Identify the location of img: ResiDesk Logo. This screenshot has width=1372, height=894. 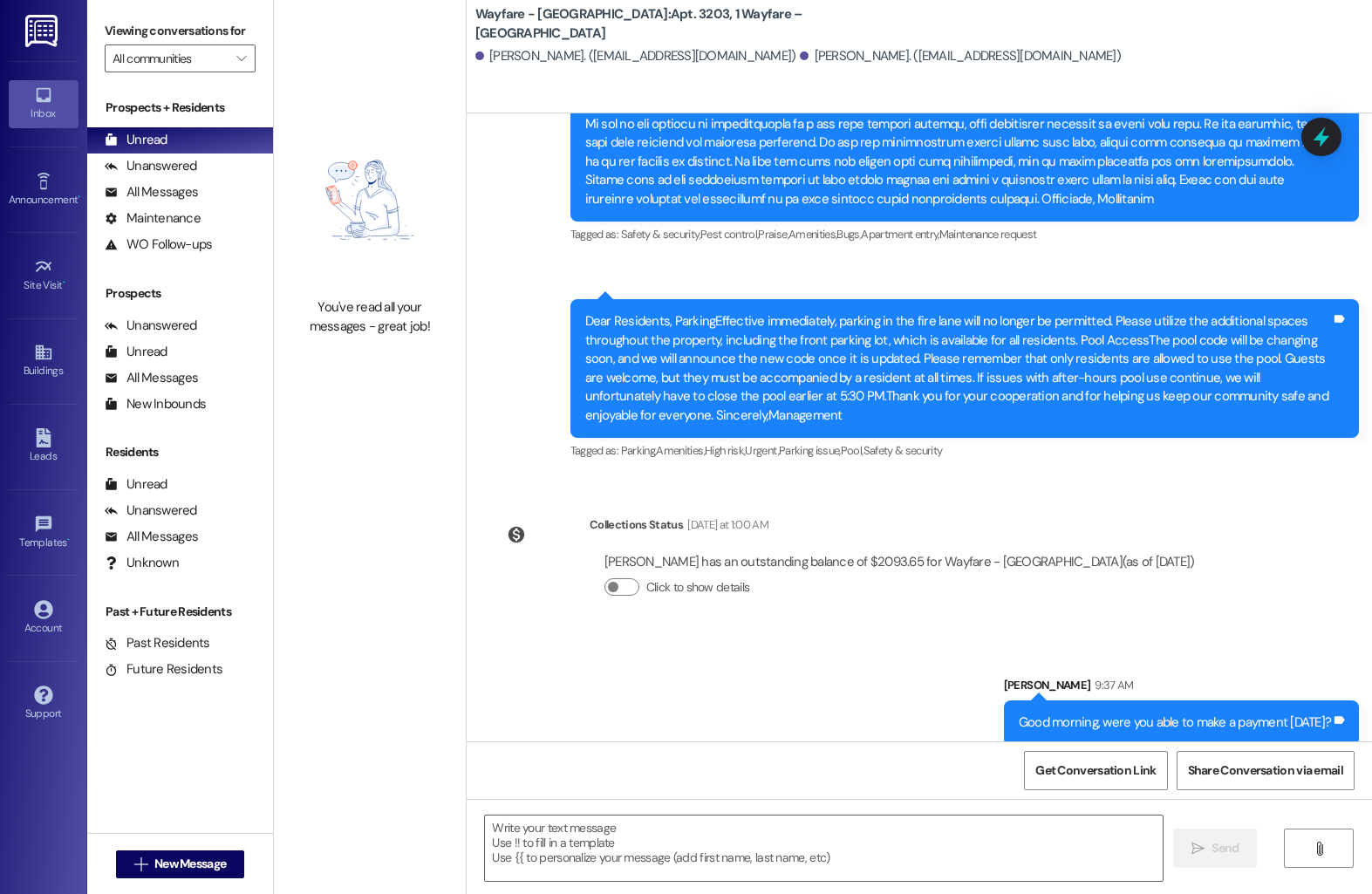
(42, 31).